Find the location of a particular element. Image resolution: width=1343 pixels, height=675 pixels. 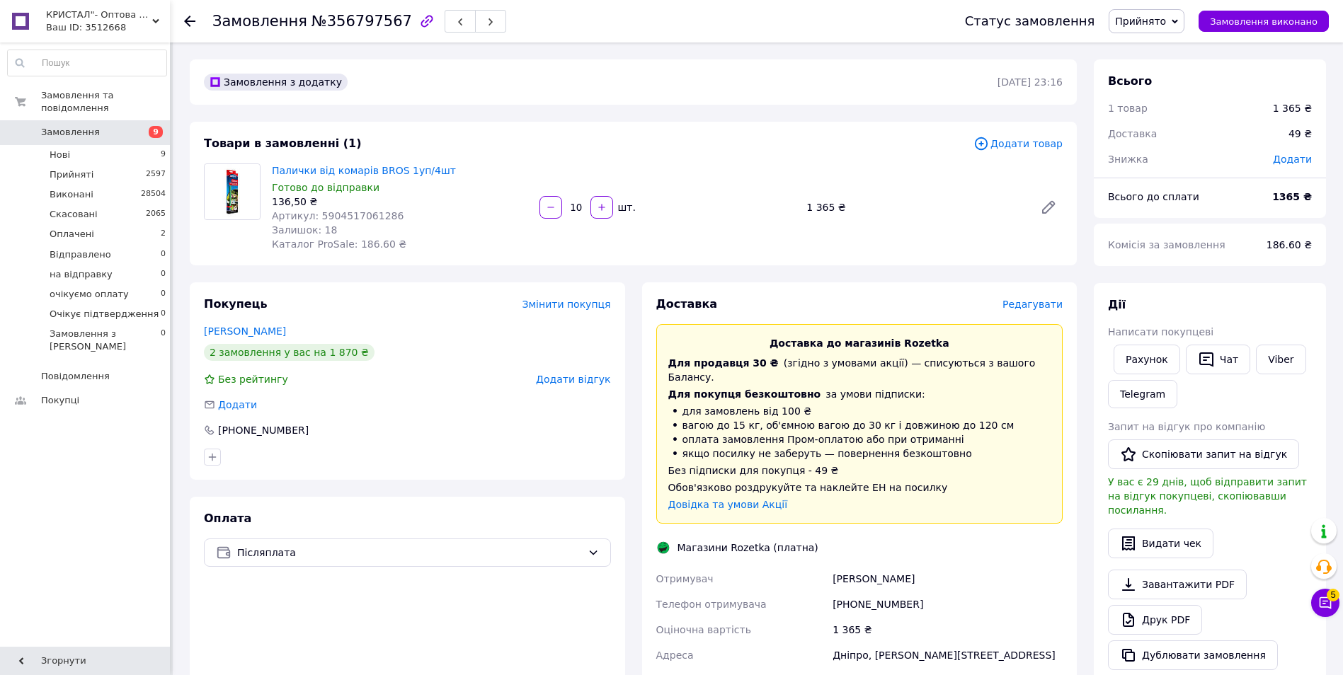

span: №356797567 is located at coordinates (362, 21).